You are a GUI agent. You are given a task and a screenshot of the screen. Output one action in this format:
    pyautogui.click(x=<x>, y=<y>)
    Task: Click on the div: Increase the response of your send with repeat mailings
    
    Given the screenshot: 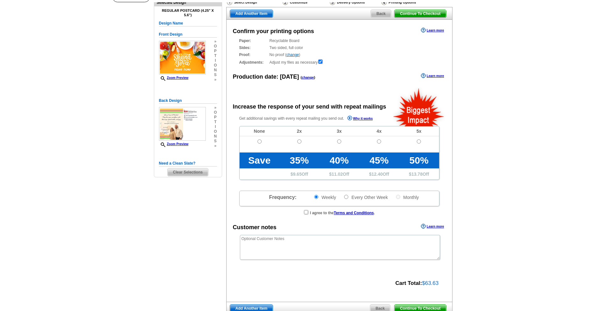 What is the action you would take?
    pyautogui.click(x=309, y=107)
    